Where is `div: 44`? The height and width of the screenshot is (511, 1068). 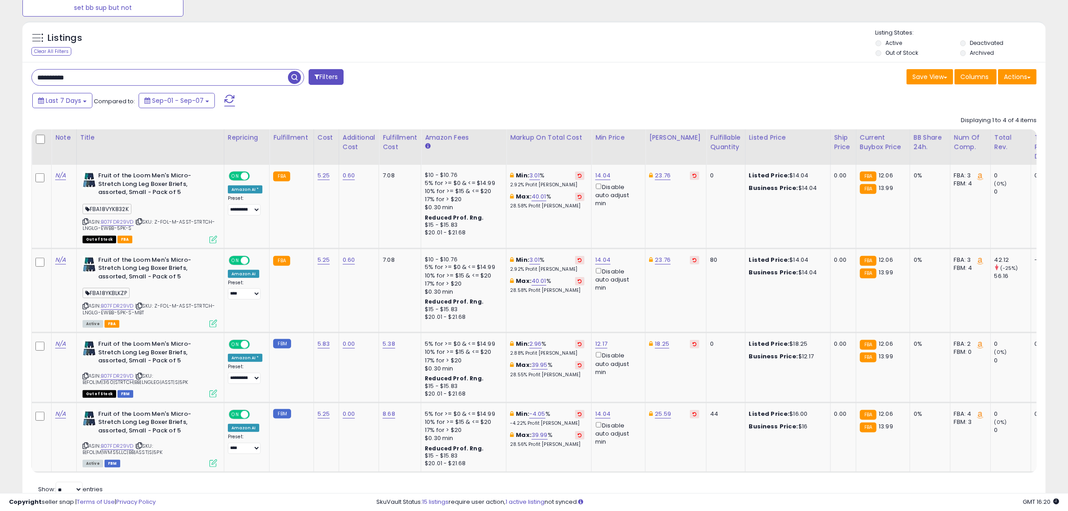 div: 44 is located at coordinates (724, 414).